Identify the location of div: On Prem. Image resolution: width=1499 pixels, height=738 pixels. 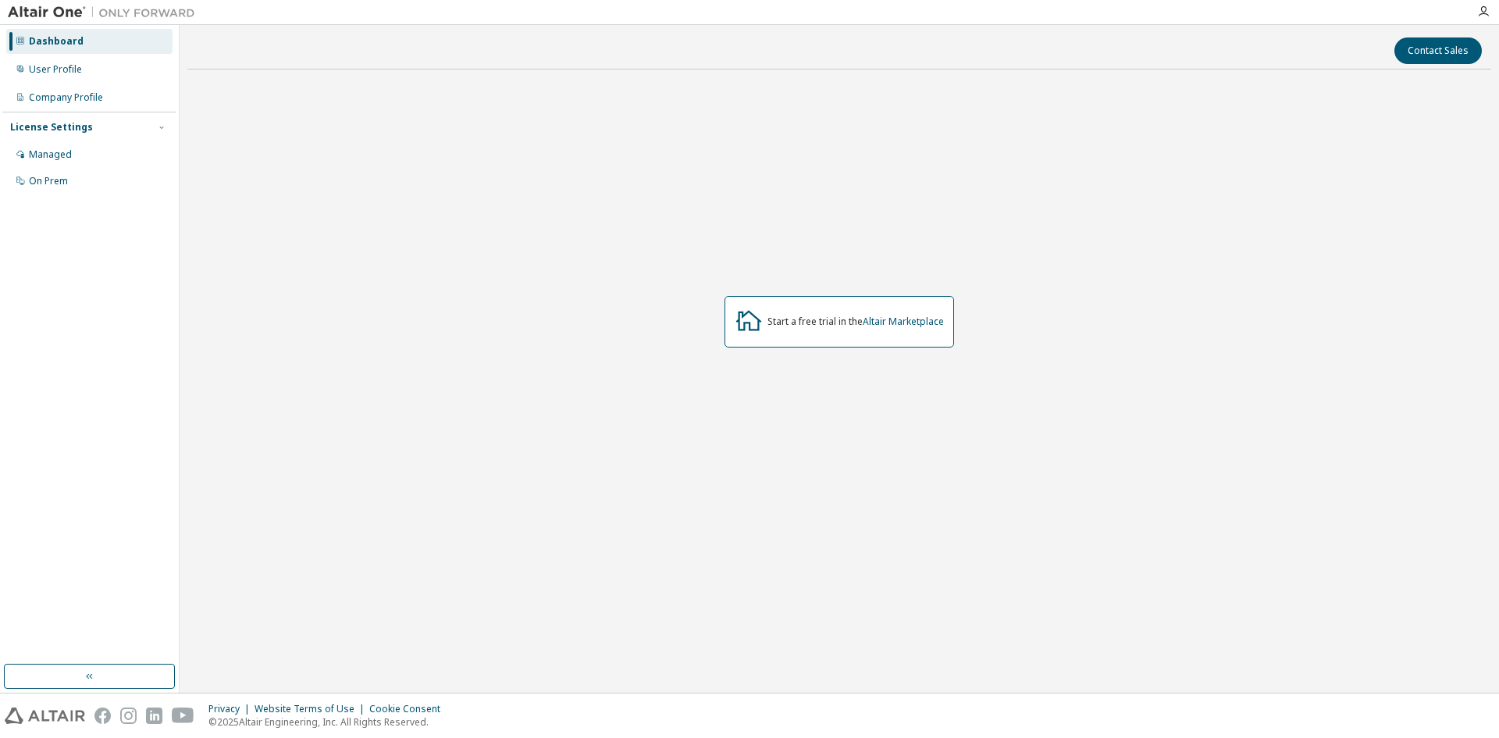
(48, 181).